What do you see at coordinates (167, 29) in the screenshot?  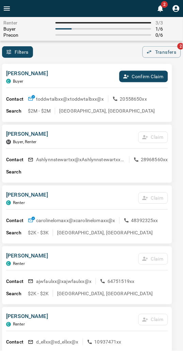 I see `span: 1 / 6` at bounding box center [167, 29].